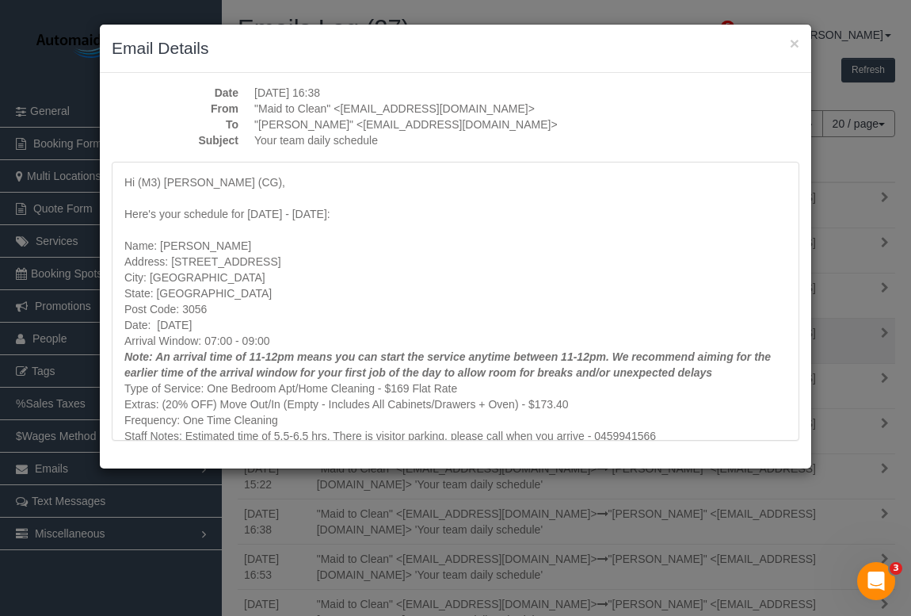 This screenshot has height=616, width=911. What do you see at coordinates (527, 140) in the screenshot?
I see `dd: Your team daily schedule` at bounding box center [527, 140].